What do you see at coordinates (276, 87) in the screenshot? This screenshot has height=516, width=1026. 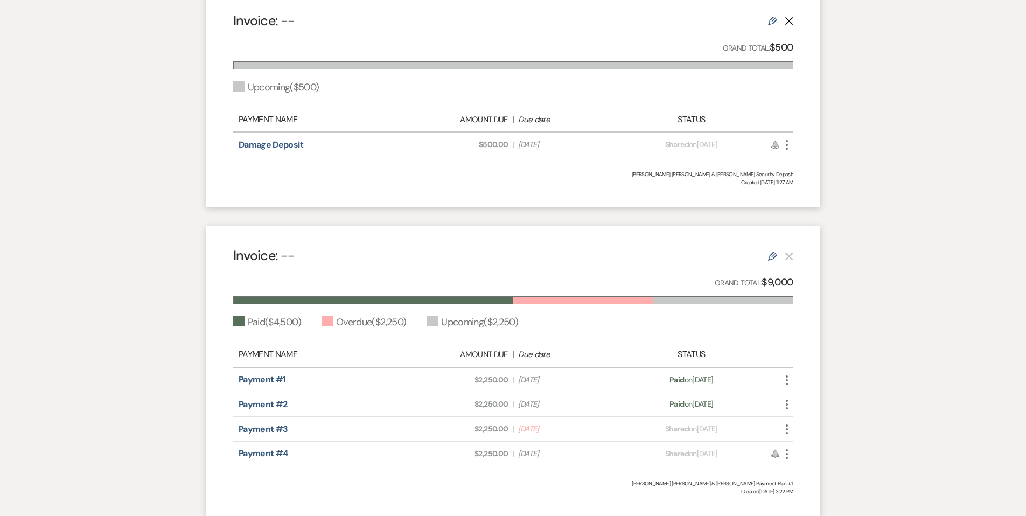 I see `div: Upcoming ( $500 )` at bounding box center [276, 87].